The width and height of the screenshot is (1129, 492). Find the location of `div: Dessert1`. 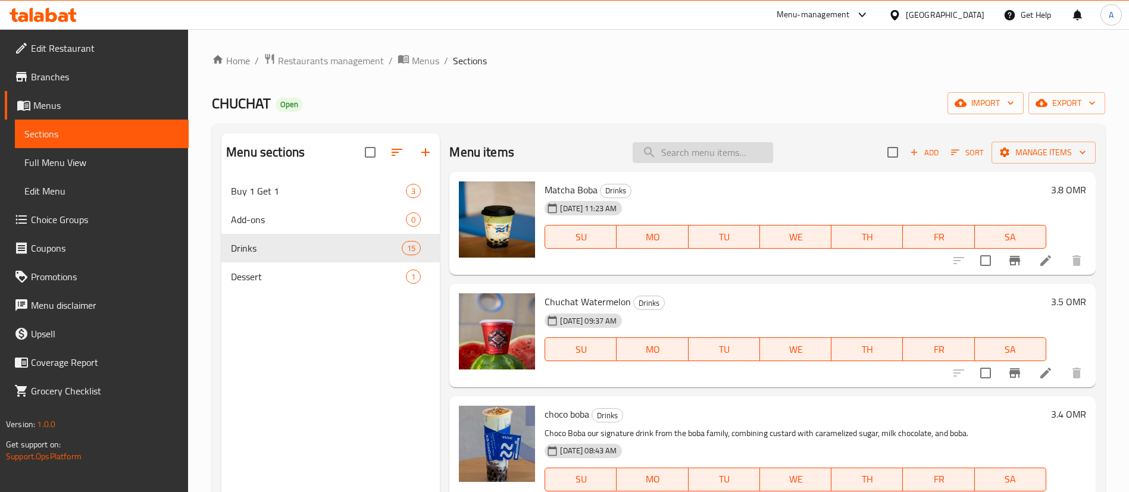

div: Dessert1 is located at coordinates (330, 277).